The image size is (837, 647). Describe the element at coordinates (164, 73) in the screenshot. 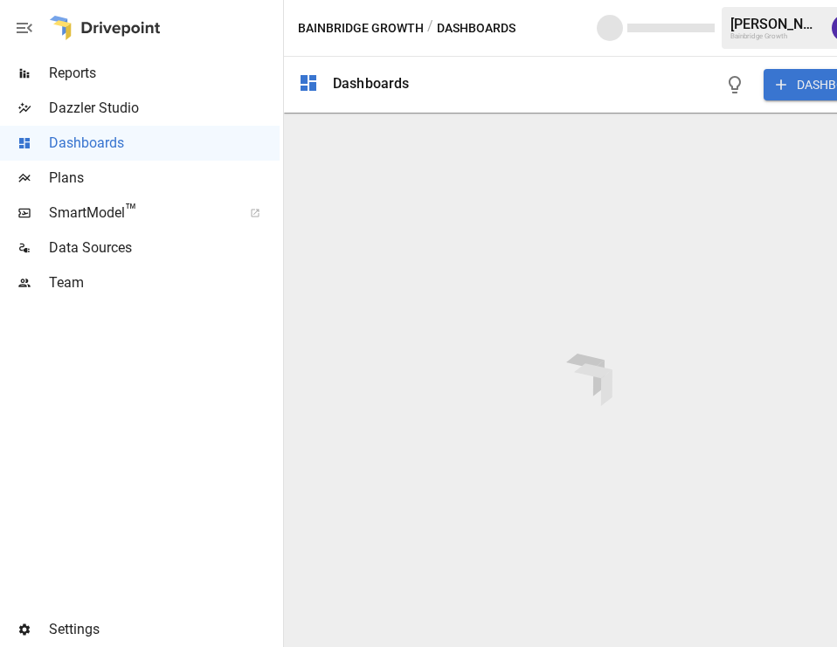

I see `span: Reports` at that location.